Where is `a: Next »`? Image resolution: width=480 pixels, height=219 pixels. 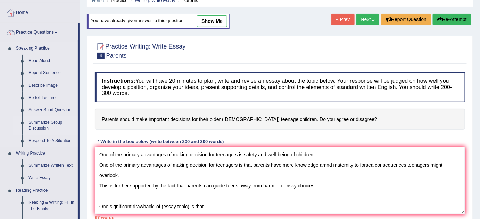 a: Next » is located at coordinates (368, 19).